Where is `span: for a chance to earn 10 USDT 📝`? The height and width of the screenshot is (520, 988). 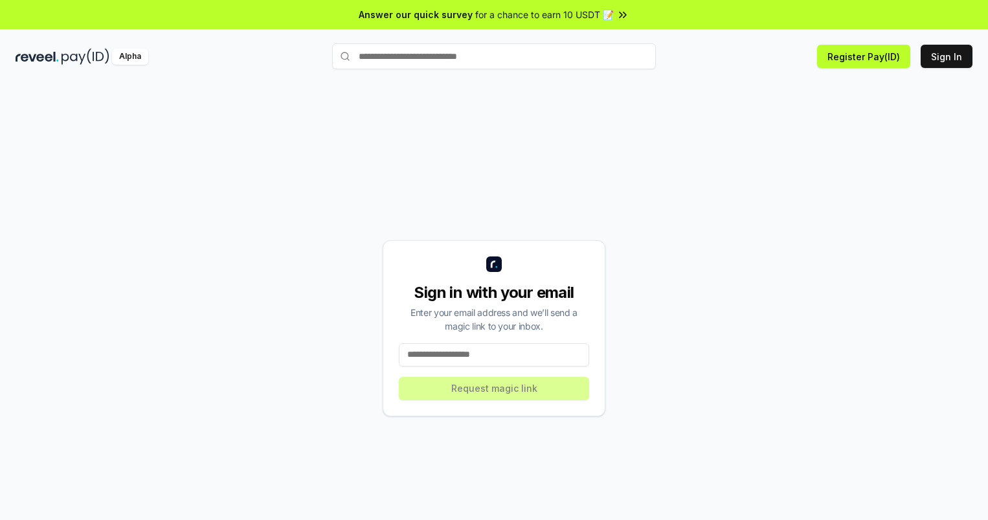 span: for a chance to earn 10 USDT 📝 is located at coordinates (545, 14).